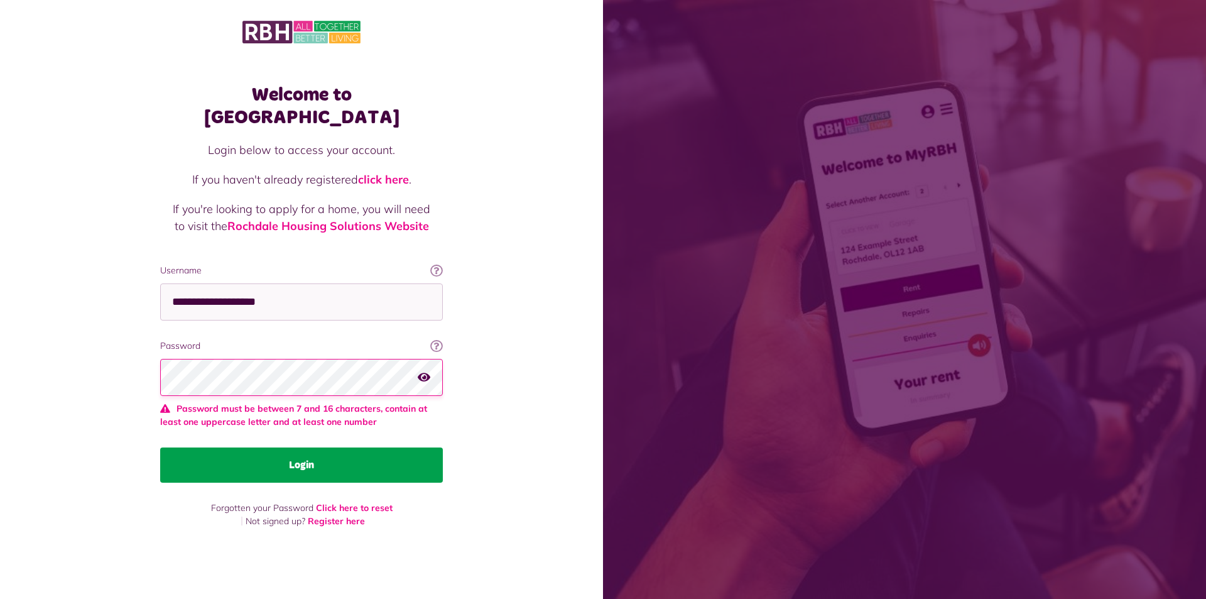 The image size is (1206, 599). What do you see at coordinates (336, 521) in the screenshot?
I see `a: Register here` at bounding box center [336, 521].